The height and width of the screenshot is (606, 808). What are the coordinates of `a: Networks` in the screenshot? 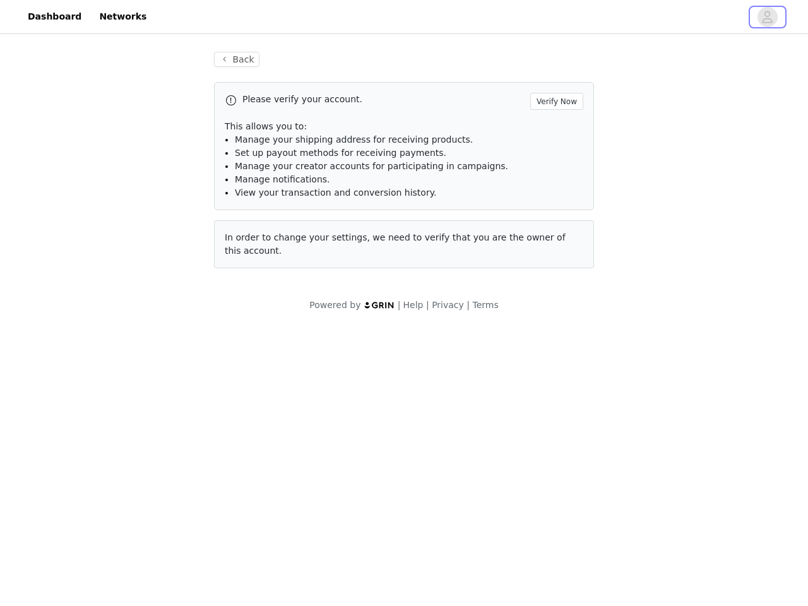 It's located at (123, 16).